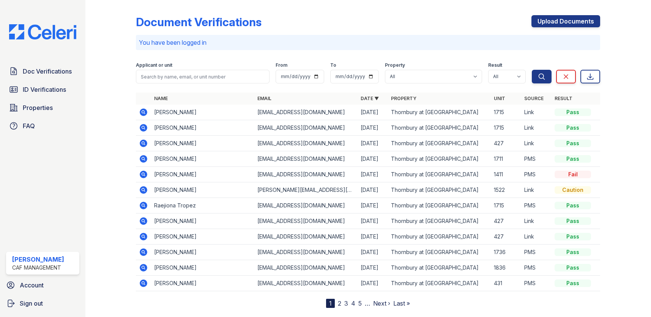 The height and width of the screenshot is (317, 651). Describe the element at coordinates (333, 65) in the screenshot. I see `label: To` at that location.